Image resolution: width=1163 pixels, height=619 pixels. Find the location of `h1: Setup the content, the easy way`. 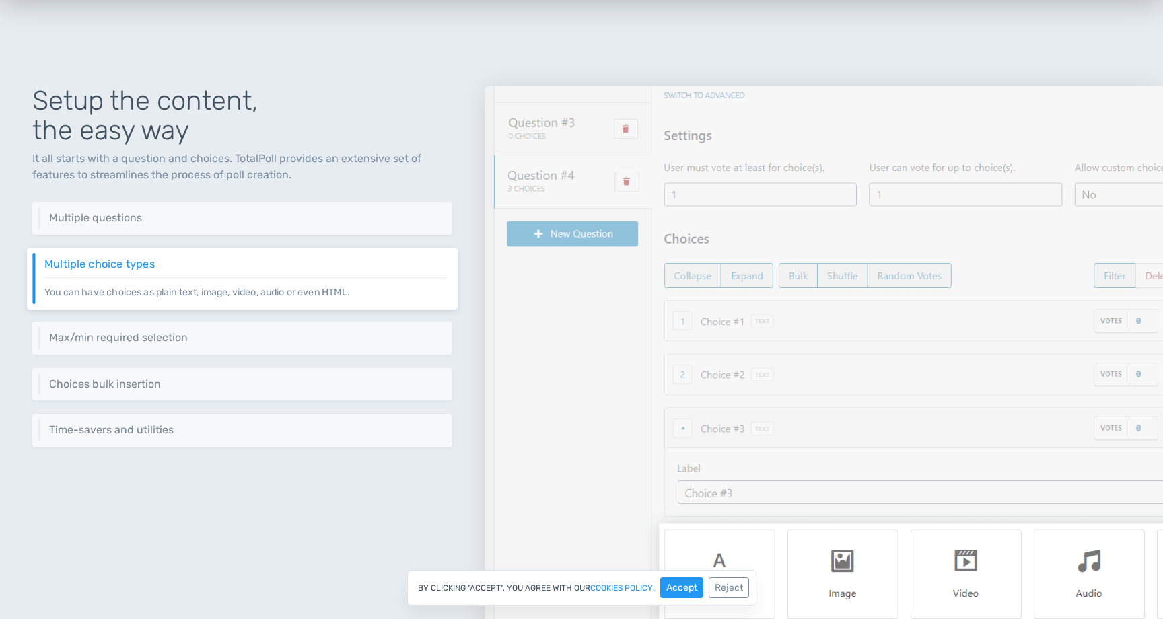

h1: Setup the content, the easy way is located at coordinates (242, 116).